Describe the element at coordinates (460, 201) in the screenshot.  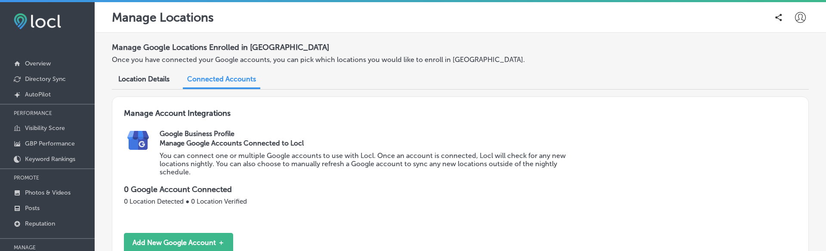
I see `p: 0 Location Detected ● 0 Location Verified` at that location.